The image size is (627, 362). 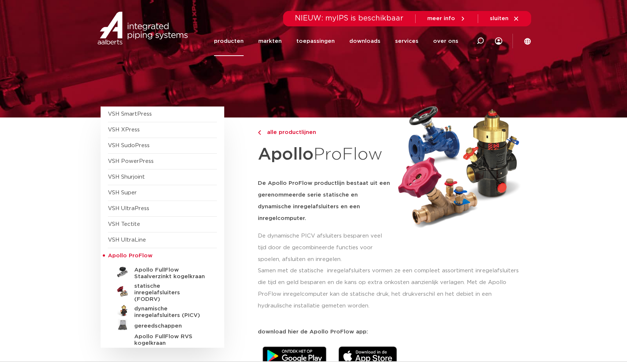 I want to click on span: VSH UltraPress, so click(x=128, y=208).